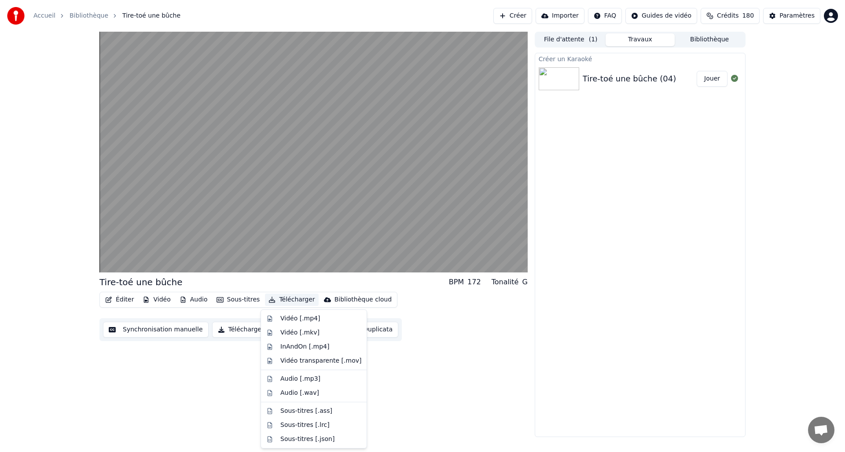 The height and width of the screenshot is (452, 845). What do you see at coordinates (16, 16) in the screenshot?
I see `img: youka` at bounding box center [16, 16].